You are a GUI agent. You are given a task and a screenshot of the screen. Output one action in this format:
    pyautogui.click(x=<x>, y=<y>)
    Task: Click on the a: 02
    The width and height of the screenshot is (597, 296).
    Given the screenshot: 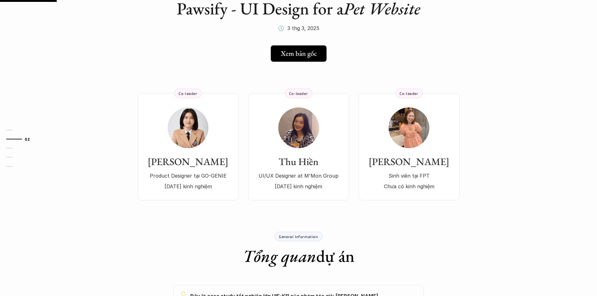 What is the action you would take?
    pyautogui.click(x=21, y=139)
    